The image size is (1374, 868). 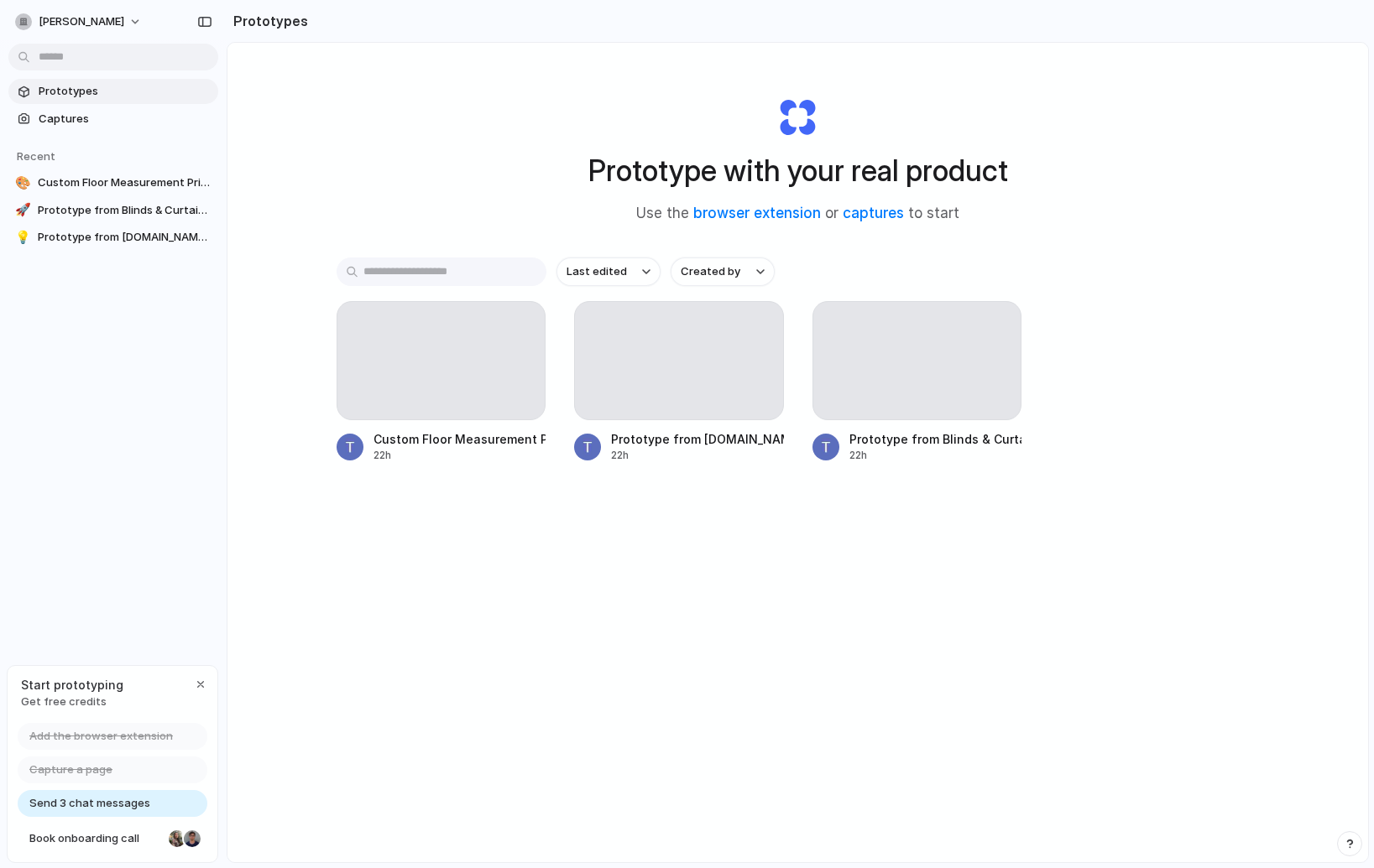 What do you see at coordinates (608, 272) in the screenshot?
I see `button: Last edited` at bounding box center [608, 272].